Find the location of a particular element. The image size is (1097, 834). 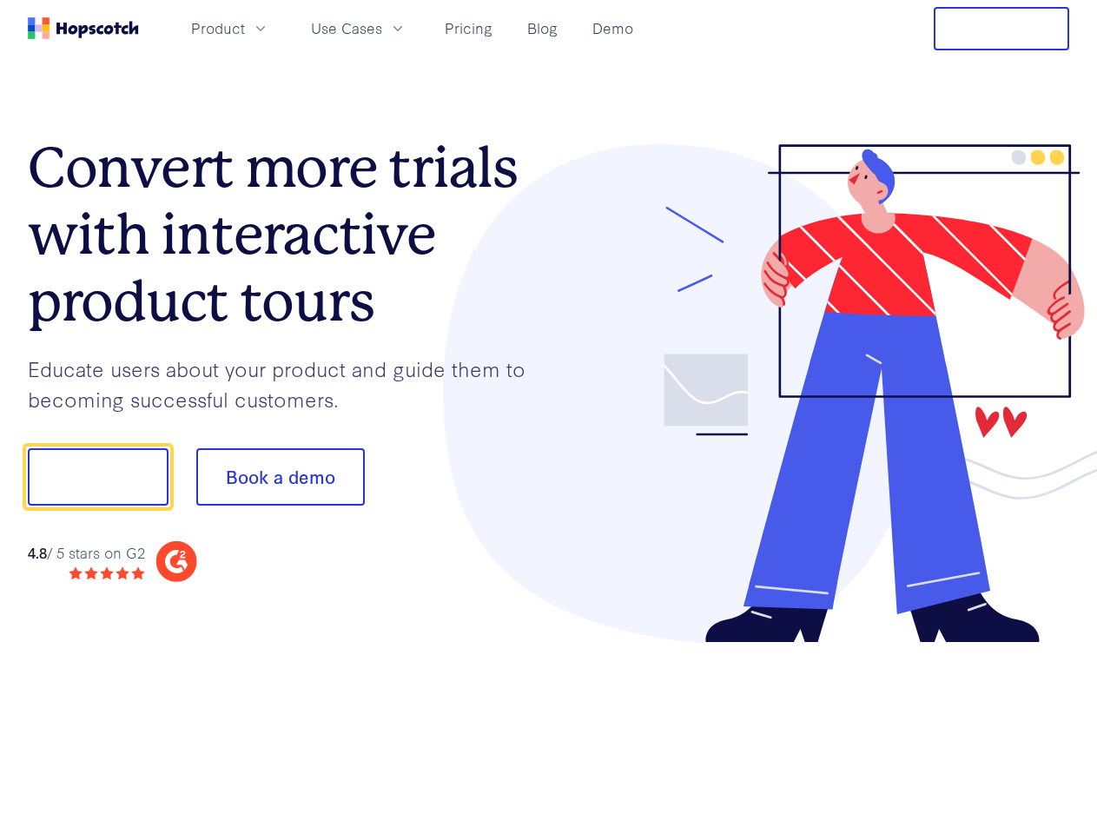

button: Use Cases is located at coordinates (359, 28).